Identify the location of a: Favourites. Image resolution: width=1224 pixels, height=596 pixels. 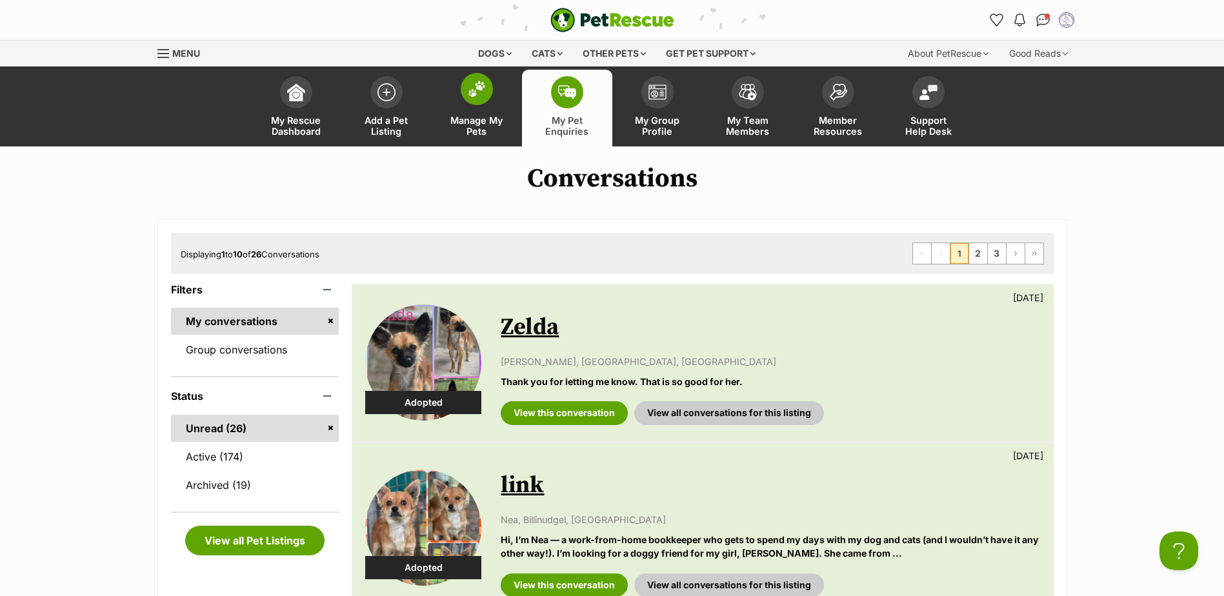
(997, 20).